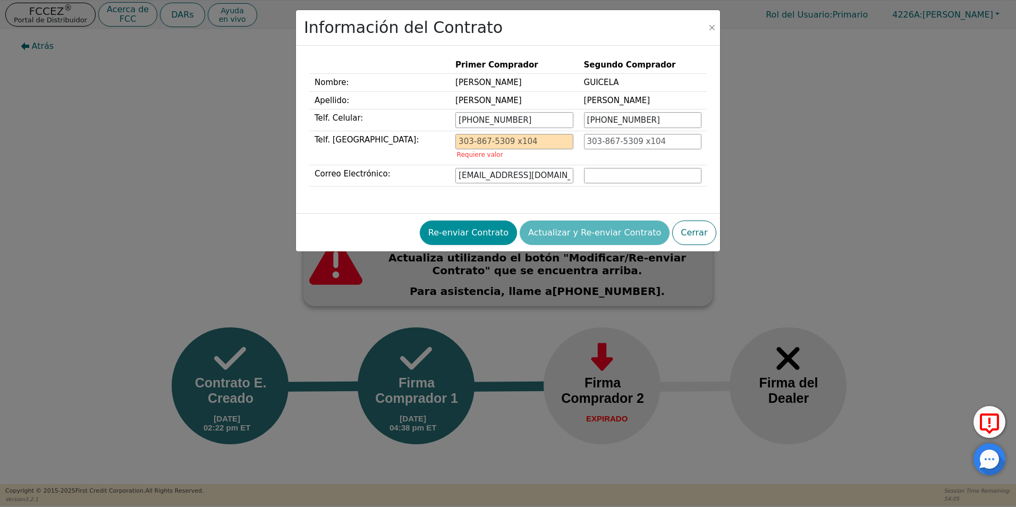  I want to click on button: Re-enviar Contrato, so click(468, 233).